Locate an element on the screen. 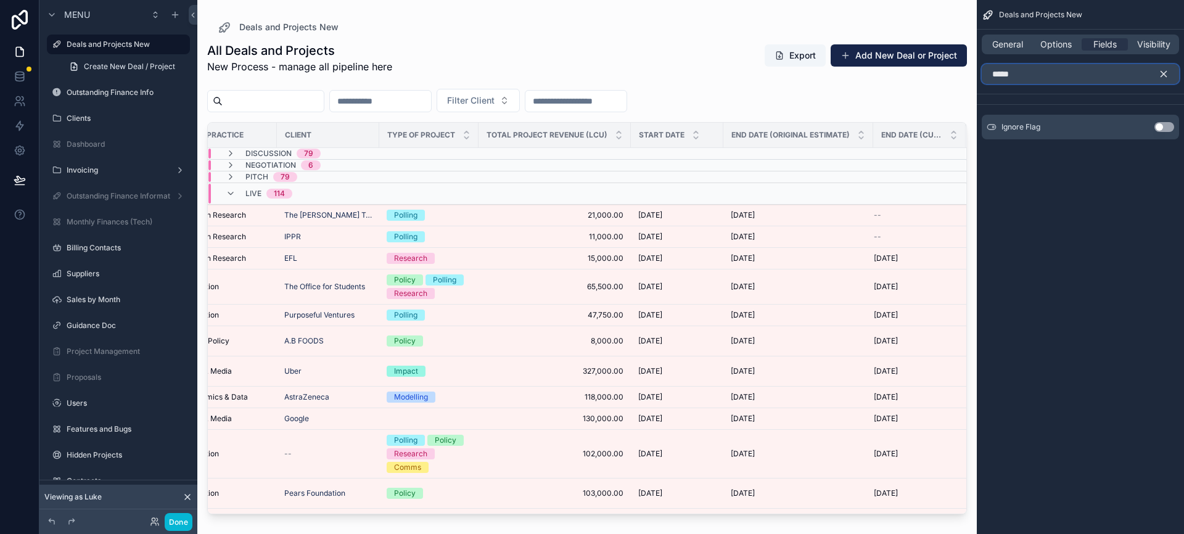 The width and height of the screenshot is (1184, 534). span: 130,000.00 is located at coordinates (554, 419).